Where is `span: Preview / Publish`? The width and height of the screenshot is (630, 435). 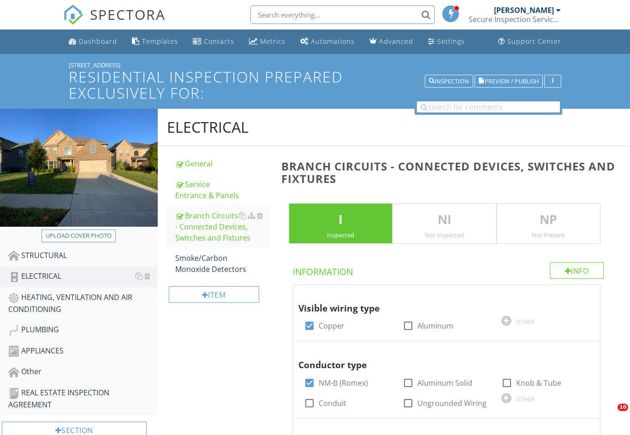
span: Preview / Publish is located at coordinates (512, 81).